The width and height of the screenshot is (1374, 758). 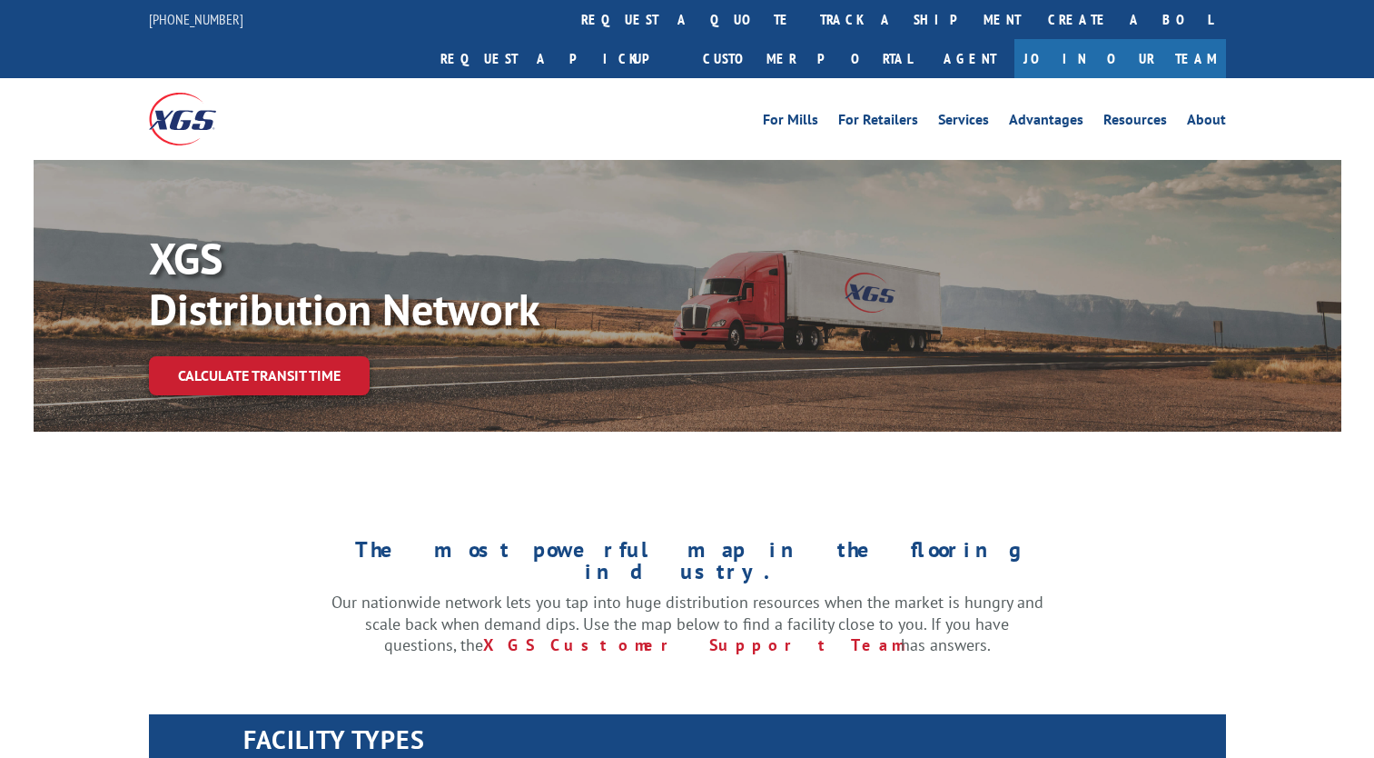 I want to click on h1: The most powerful map in the flooring industry., so click(x=688, y=565).